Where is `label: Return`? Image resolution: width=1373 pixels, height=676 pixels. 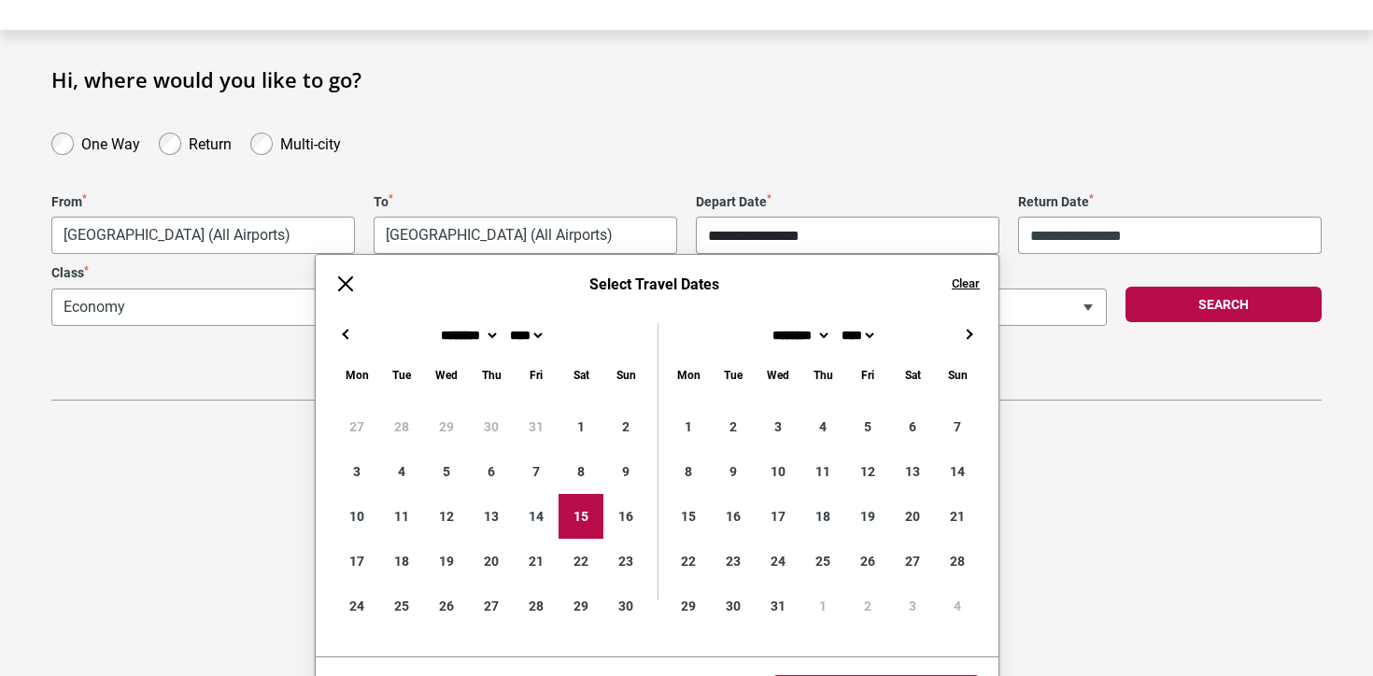 label: Return is located at coordinates (210, 142).